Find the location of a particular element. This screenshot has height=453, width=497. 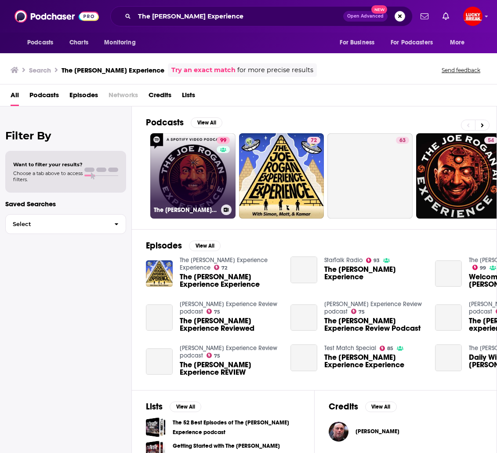

h2: Podcasts is located at coordinates (165, 122).